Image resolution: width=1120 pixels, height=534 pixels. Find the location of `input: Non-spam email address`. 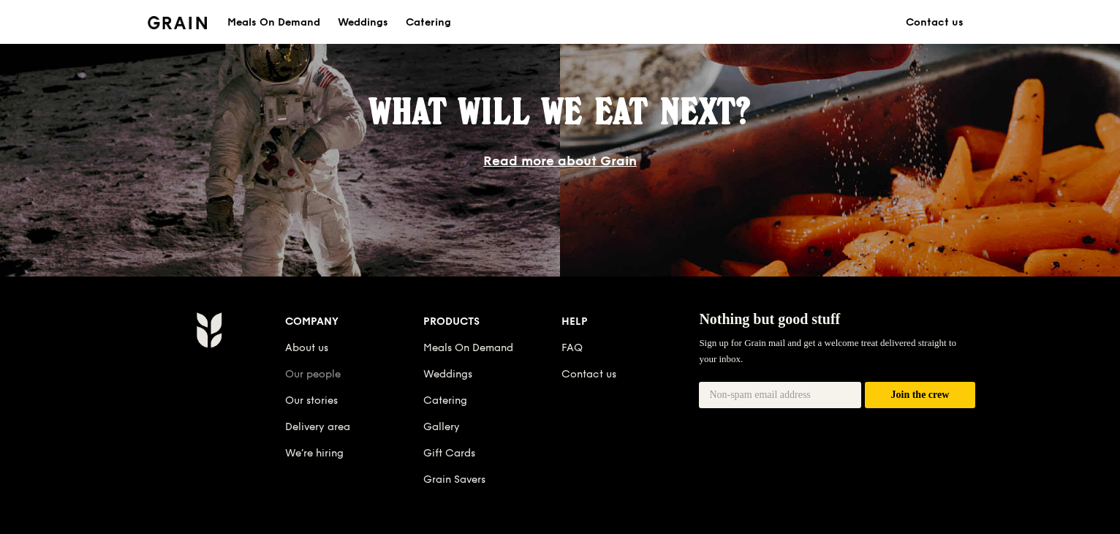

input: Non-spam email address is located at coordinates (780, 395).